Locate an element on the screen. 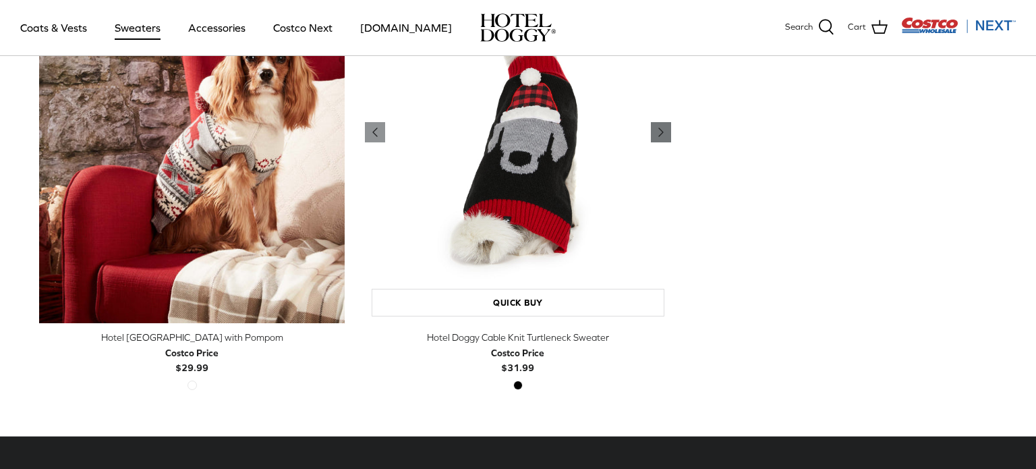  a: Visit Costco Next is located at coordinates (959, 30).